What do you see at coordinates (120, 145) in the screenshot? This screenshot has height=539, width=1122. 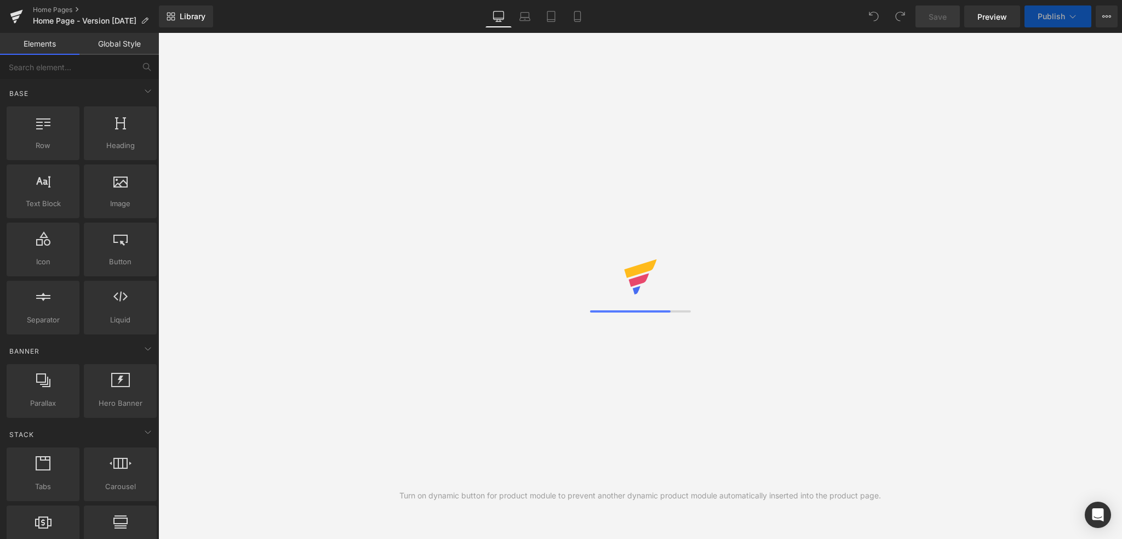 I see `span: Heading` at bounding box center [120, 145].